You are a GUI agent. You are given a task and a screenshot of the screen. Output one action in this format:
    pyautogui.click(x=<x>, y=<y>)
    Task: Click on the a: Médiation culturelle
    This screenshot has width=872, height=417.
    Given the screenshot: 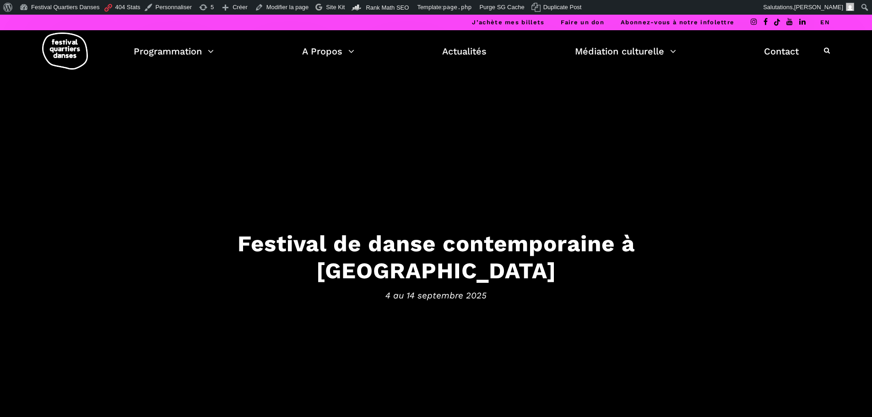 What is the action you would take?
    pyautogui.click(x=625, y=51)
    